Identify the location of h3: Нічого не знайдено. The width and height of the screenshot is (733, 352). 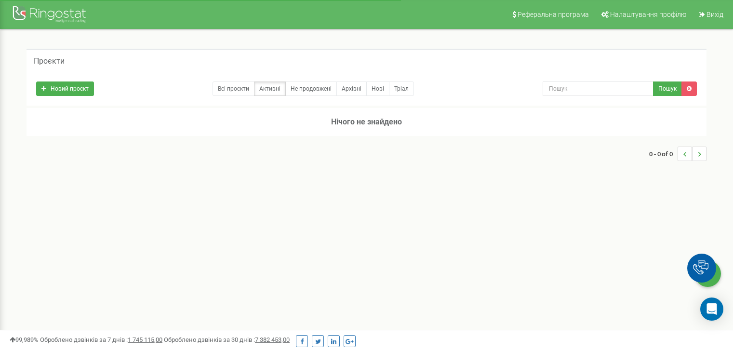
(366, 122).